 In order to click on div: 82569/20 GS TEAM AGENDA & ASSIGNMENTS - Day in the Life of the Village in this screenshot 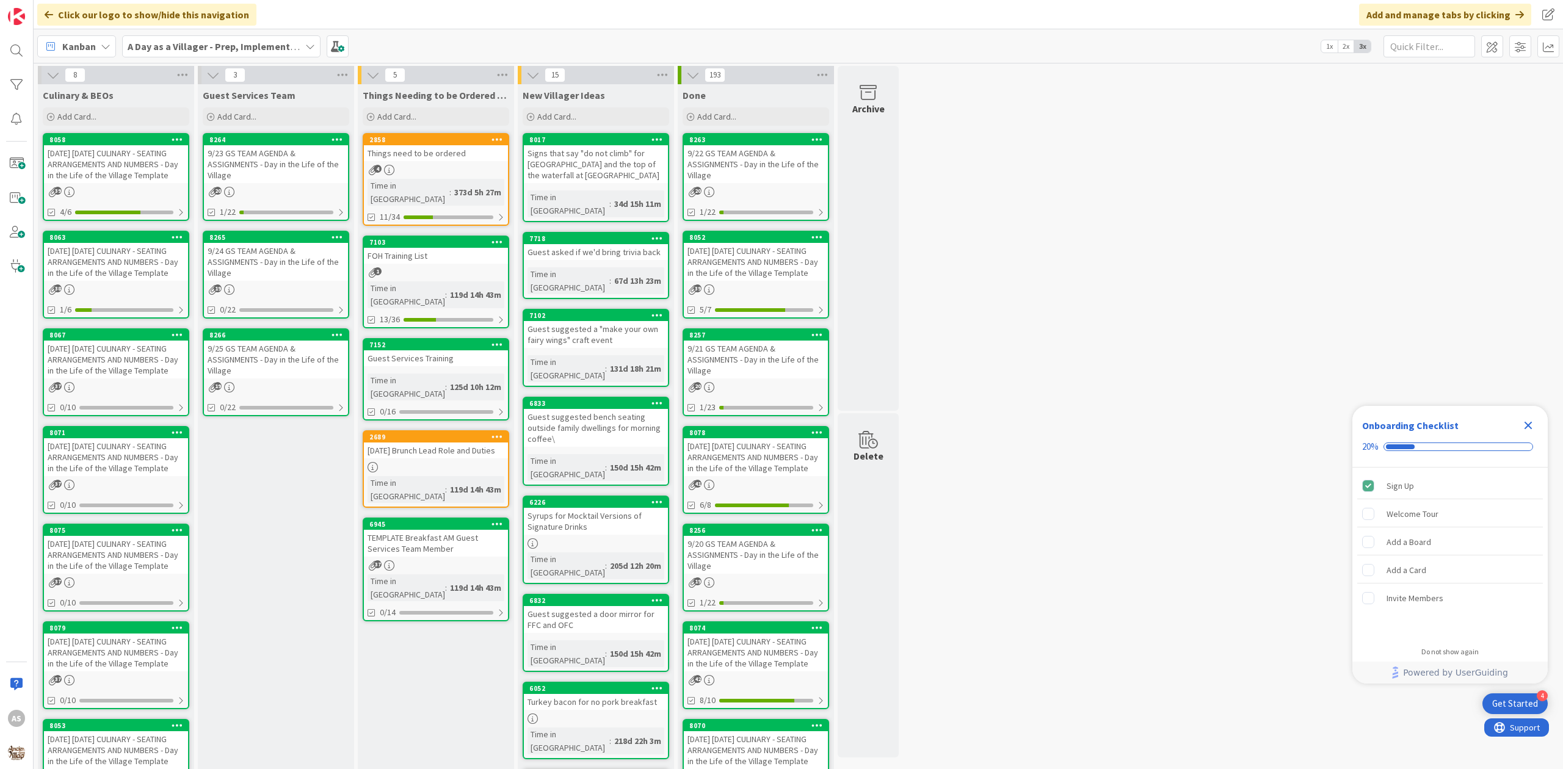, I will do `click(756, 549)`.